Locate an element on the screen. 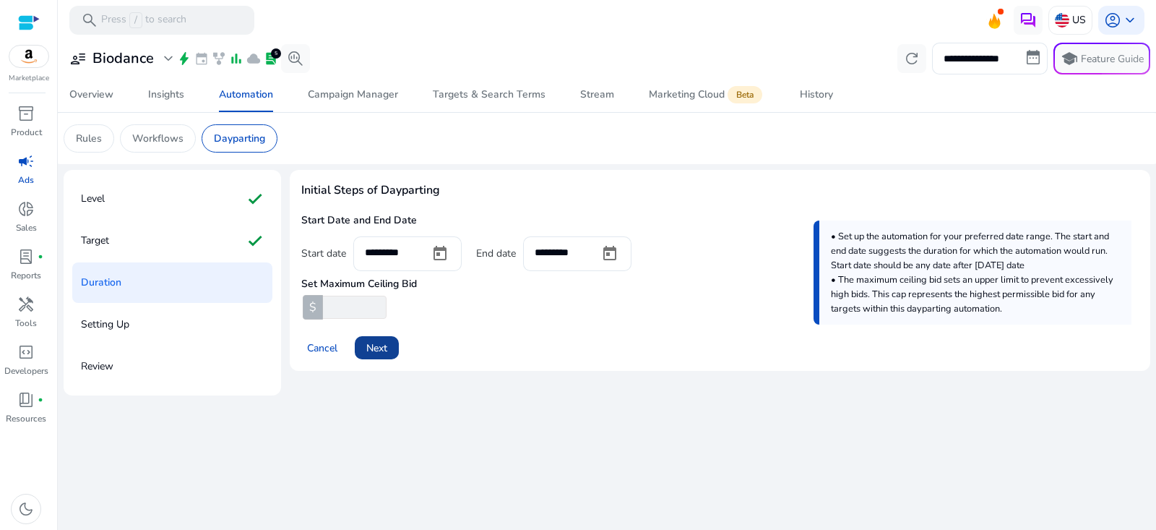 The width and height of the screenshot is (1156, 530). span: bolt is located at coordinates (184, 59).